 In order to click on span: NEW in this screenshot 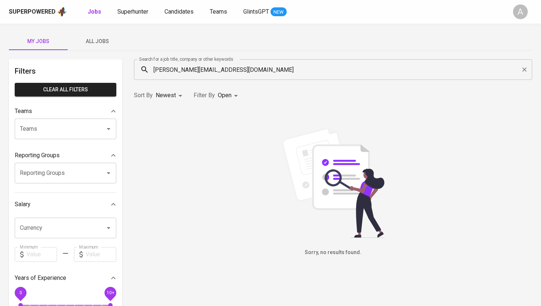, I will do `click(278, 12)`.